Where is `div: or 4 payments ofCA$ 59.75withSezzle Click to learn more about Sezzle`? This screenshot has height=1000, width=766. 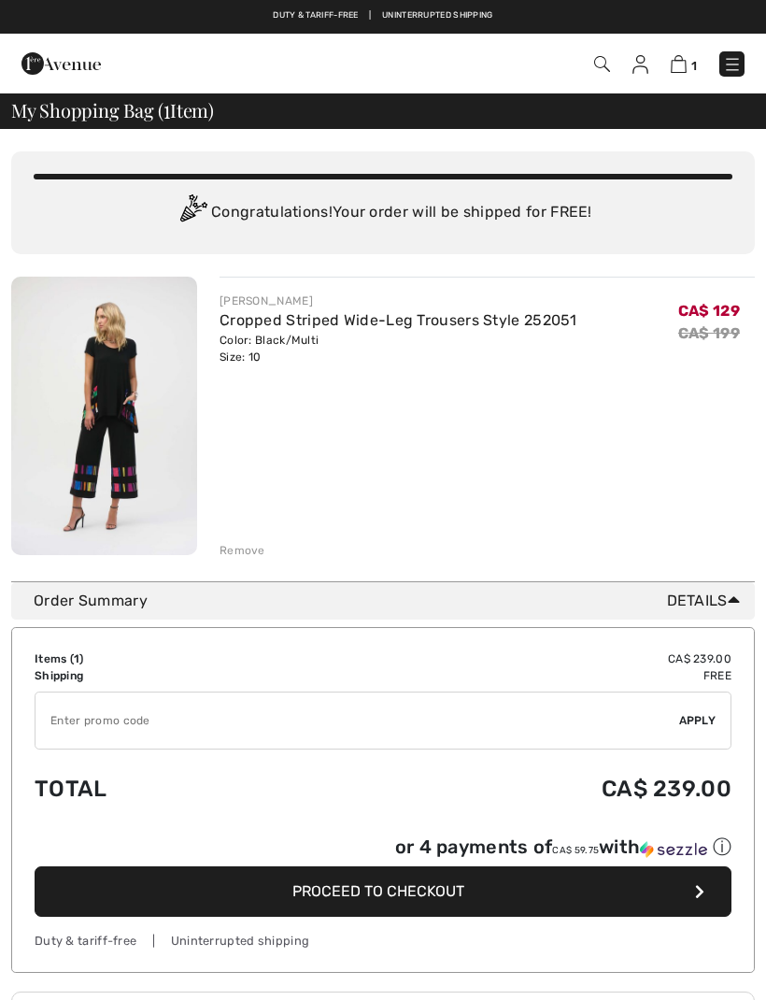 div: or 4 payments ofCA$ 59.75withSezzle Click to learn more about Sezzle is located at coordinates (383, 850).